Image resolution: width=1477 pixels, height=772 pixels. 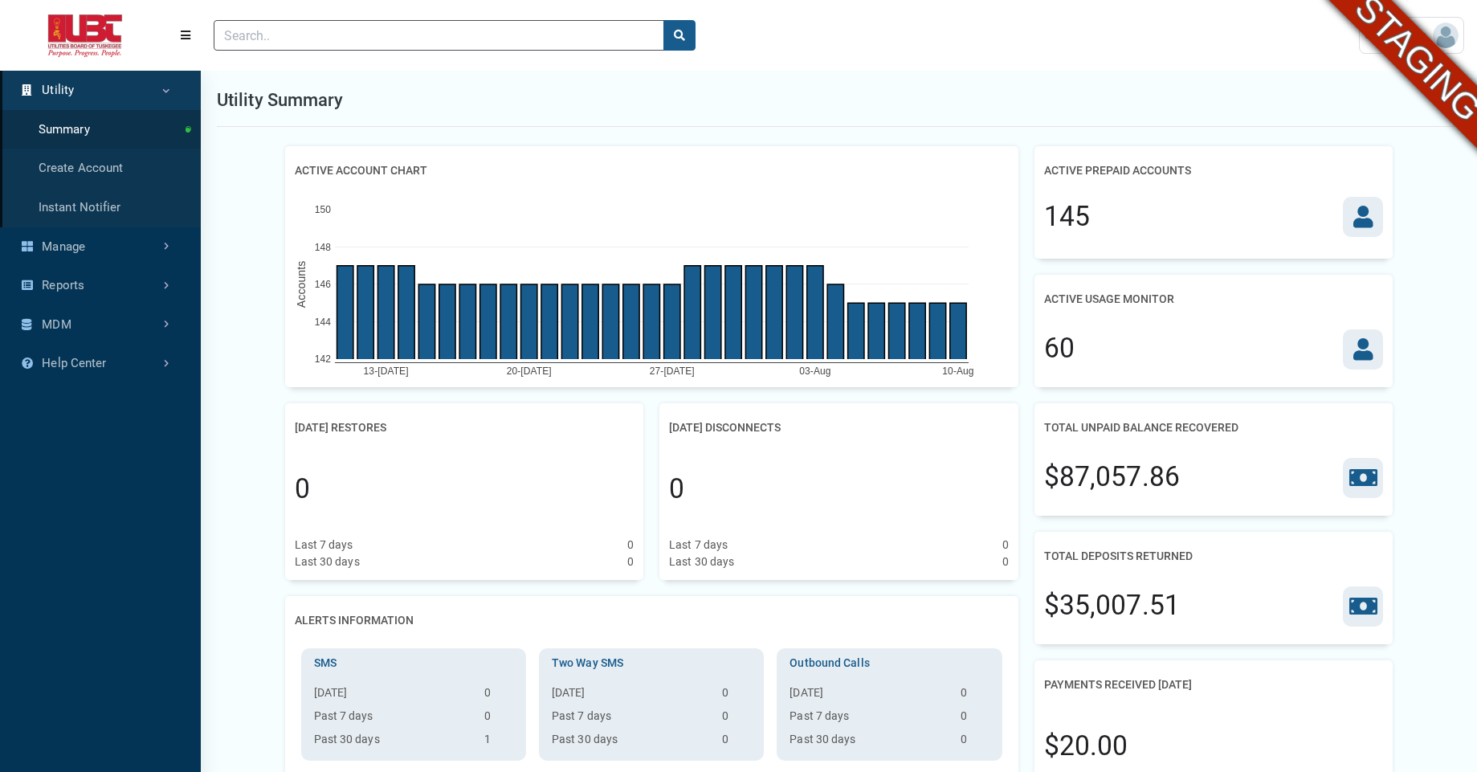 I want to click on h3: SMS, so click(x=414, y=663).